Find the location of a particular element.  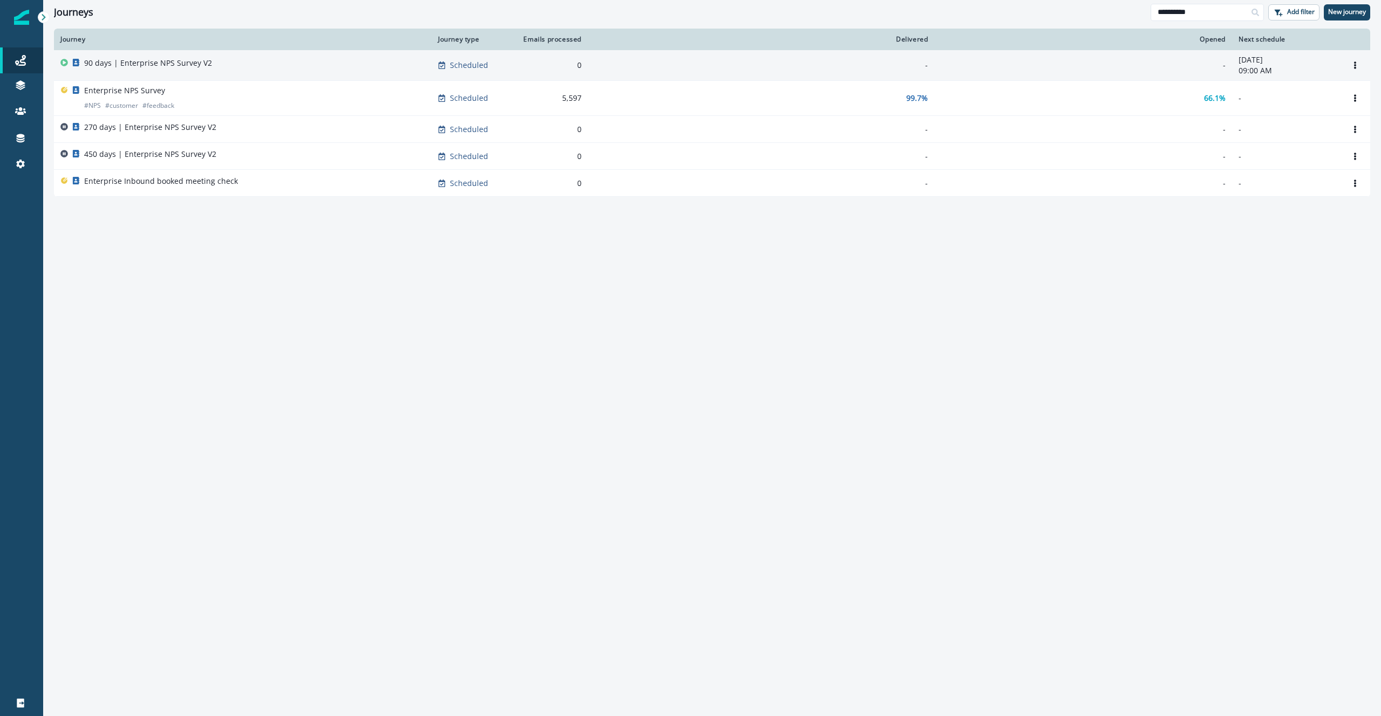

p: 66.1% is located at coordinates (1215, 98).